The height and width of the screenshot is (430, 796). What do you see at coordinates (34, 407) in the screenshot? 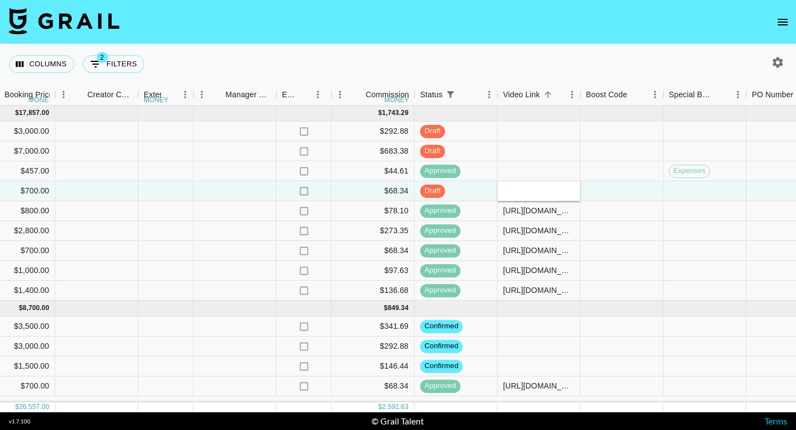
I see `div: 26,557.00` at bounding box center [34, 407].